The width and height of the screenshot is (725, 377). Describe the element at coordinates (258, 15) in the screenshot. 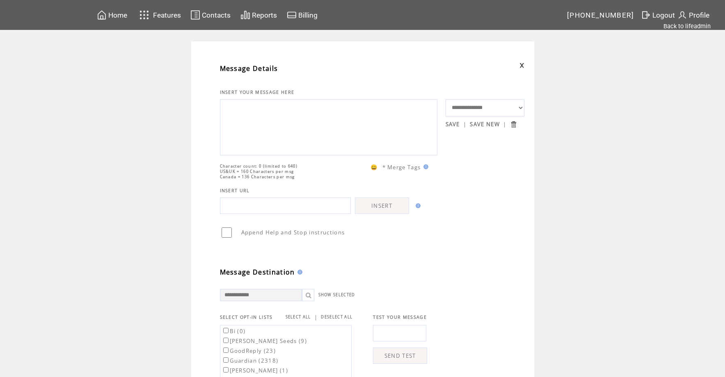

I see `a: Reports` at that location.